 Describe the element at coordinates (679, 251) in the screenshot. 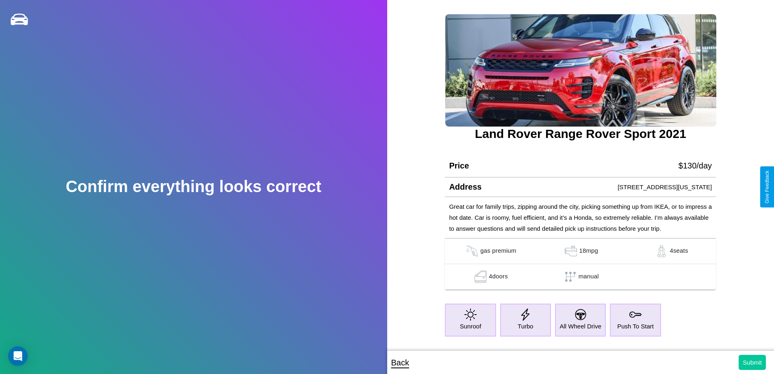

I see `p: 4 seats` at that location.